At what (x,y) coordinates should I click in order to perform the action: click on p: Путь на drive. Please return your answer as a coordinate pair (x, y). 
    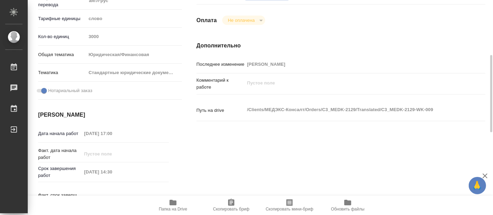
    Looking at the image, I should click on (220, 111).